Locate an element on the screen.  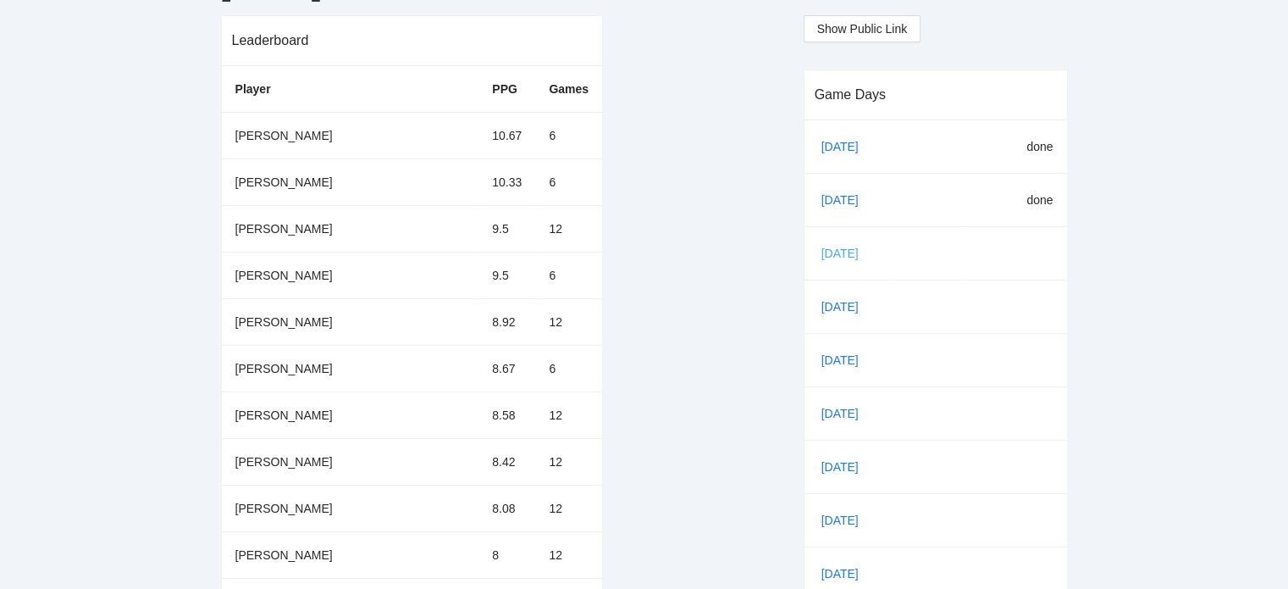
td: 10.67 is located at coordinates (506, 135).